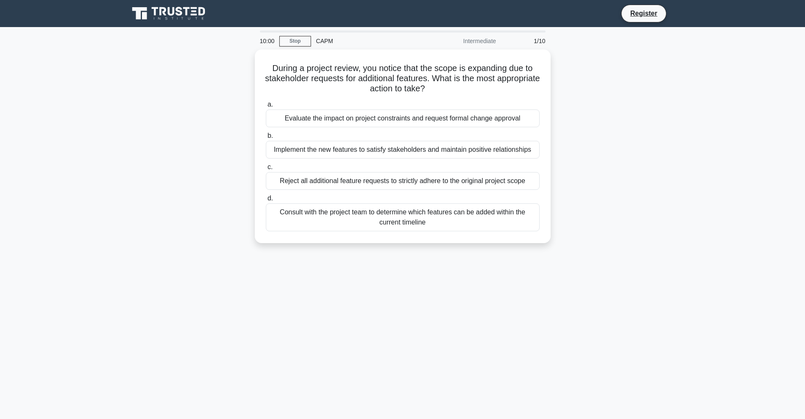 This screenshot has width=805, height=419. I want to click on div: 1/10, so click(526, 41).